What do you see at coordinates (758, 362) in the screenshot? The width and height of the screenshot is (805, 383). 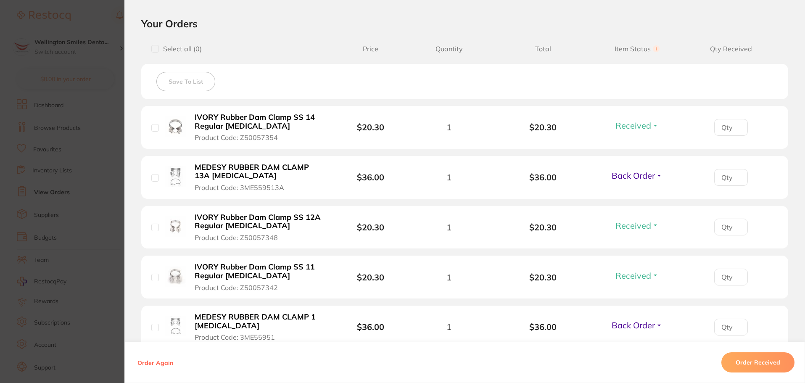 I see `button: Order Received` at bounding box center [758, 362].